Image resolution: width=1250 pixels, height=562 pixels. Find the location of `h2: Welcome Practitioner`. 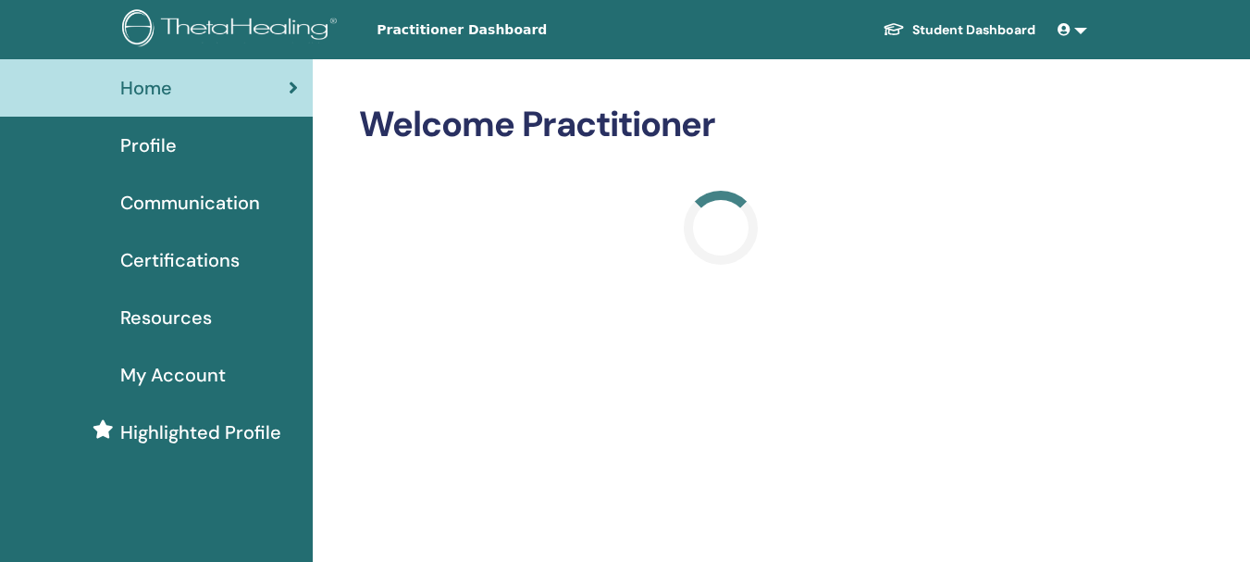

h2: Welcome Practitioner is located at coordinates (721, 125).